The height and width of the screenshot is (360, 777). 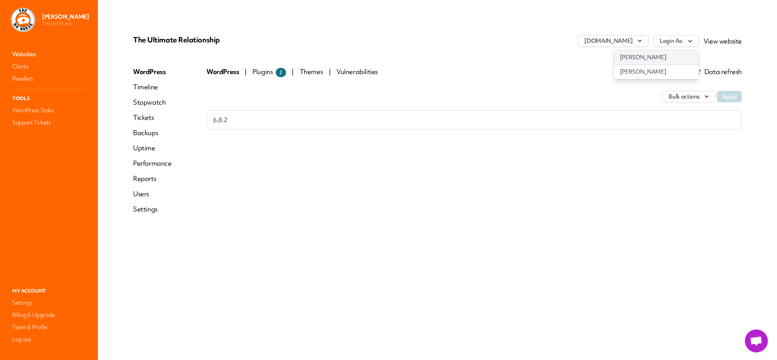 What do you see at coordinates (152, 179) in the screenshot?
I see `a: Reports` at bounding box center [152, 179].